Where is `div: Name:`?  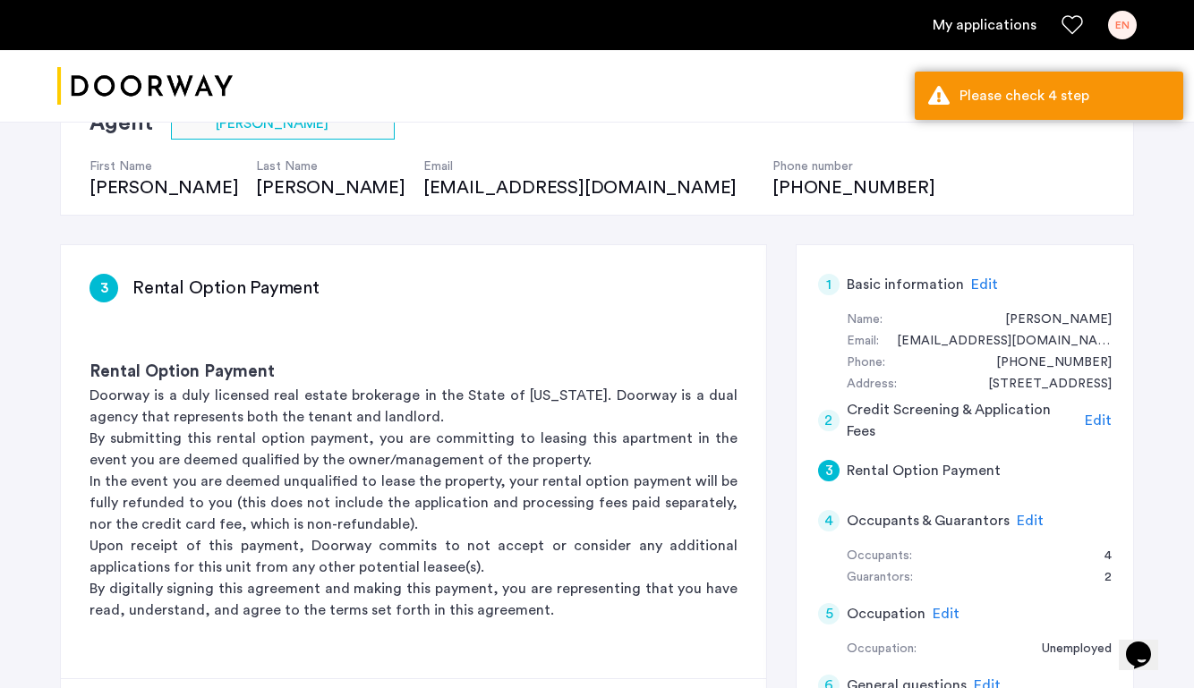
div: Name: is located at coordinates (865, 320).